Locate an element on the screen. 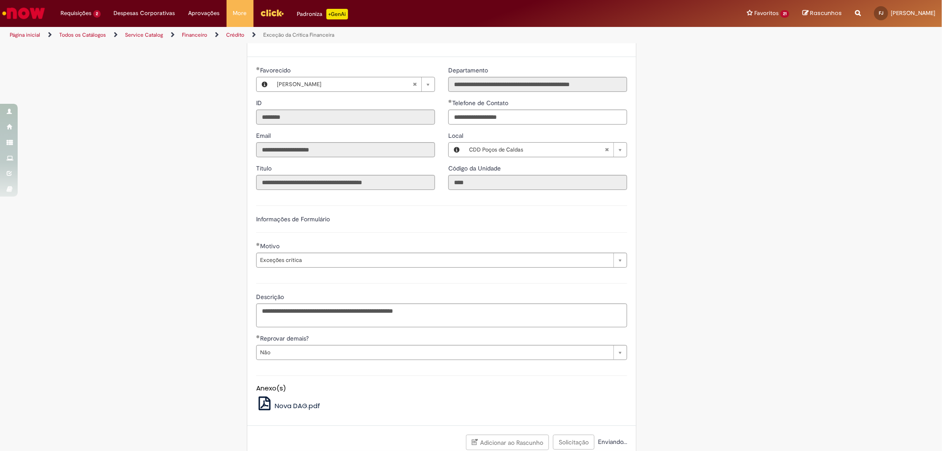  a: Exceção da Crítica Financeira is located at coordinates (299, 35).